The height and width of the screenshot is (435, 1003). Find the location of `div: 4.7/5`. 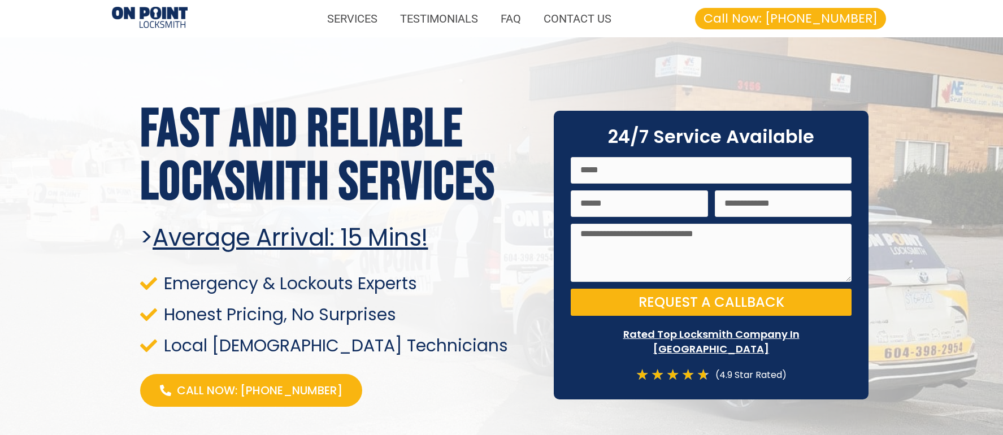

div: 4.7/5 is located at coordinates (673, 375).